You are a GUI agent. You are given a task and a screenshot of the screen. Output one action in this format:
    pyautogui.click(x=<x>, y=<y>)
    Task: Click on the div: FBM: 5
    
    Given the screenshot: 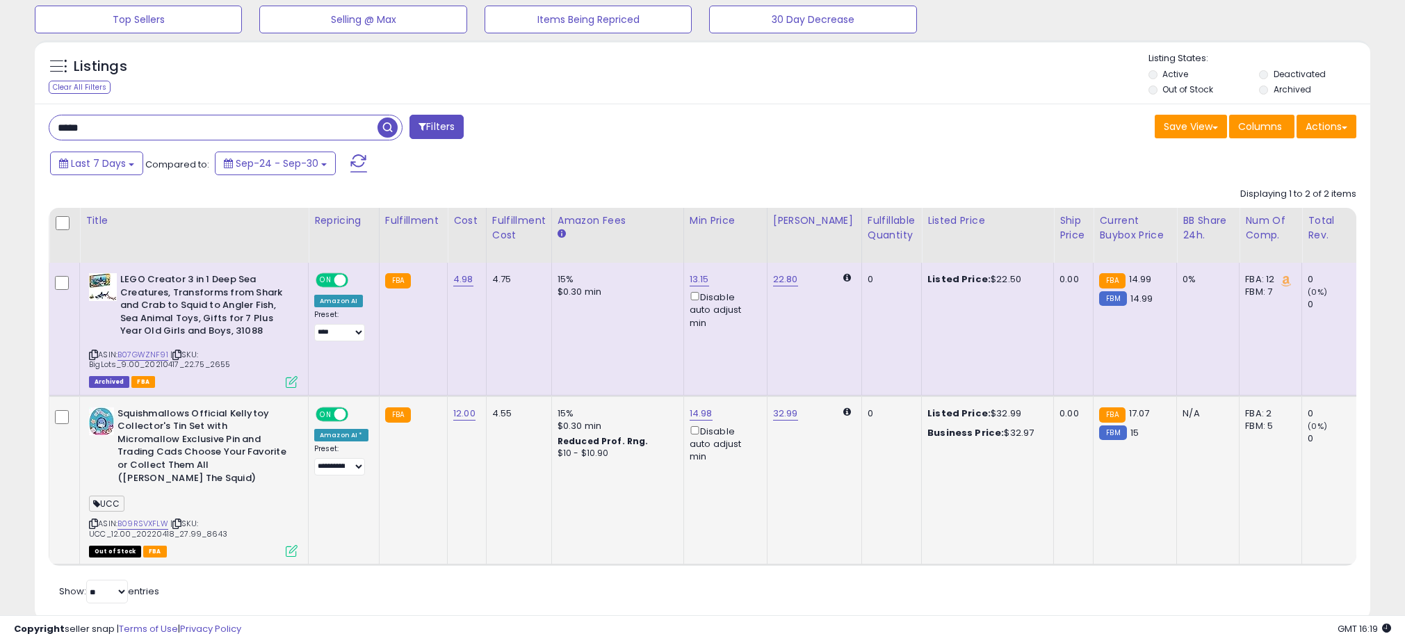 What is the action you would take?
    pyautogui.click(x=1268, y=426)
    